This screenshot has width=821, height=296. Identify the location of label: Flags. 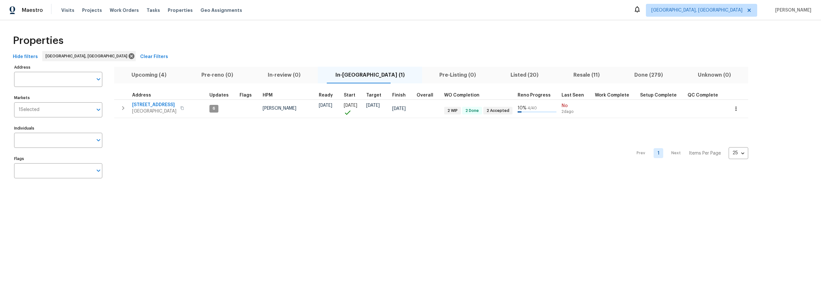
(58, 159).